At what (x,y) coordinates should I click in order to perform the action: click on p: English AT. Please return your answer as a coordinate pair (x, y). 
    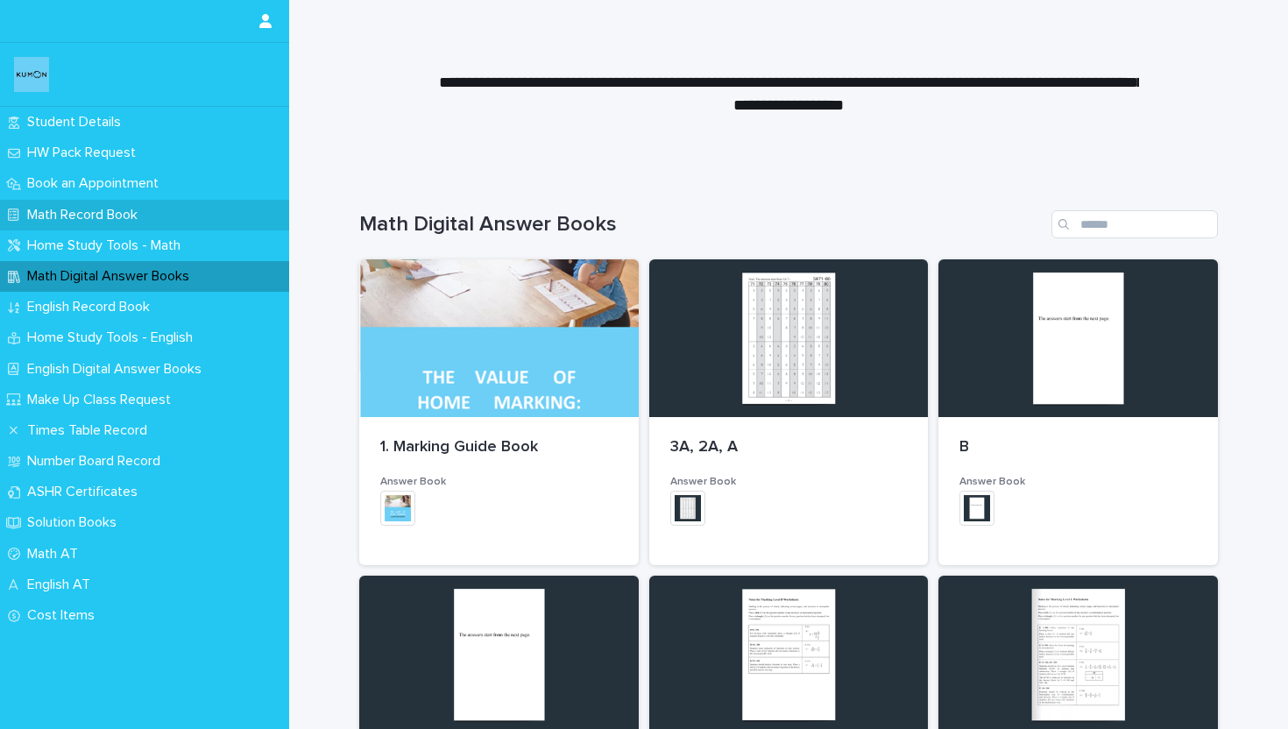
    Looking at the image, I should click on (62, 584).